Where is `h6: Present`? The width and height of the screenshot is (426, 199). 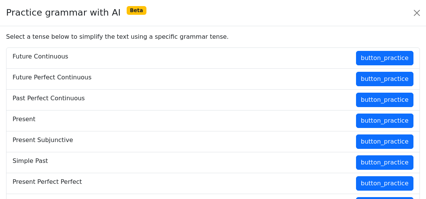 h6: Present is located at coordinates (24, 119).